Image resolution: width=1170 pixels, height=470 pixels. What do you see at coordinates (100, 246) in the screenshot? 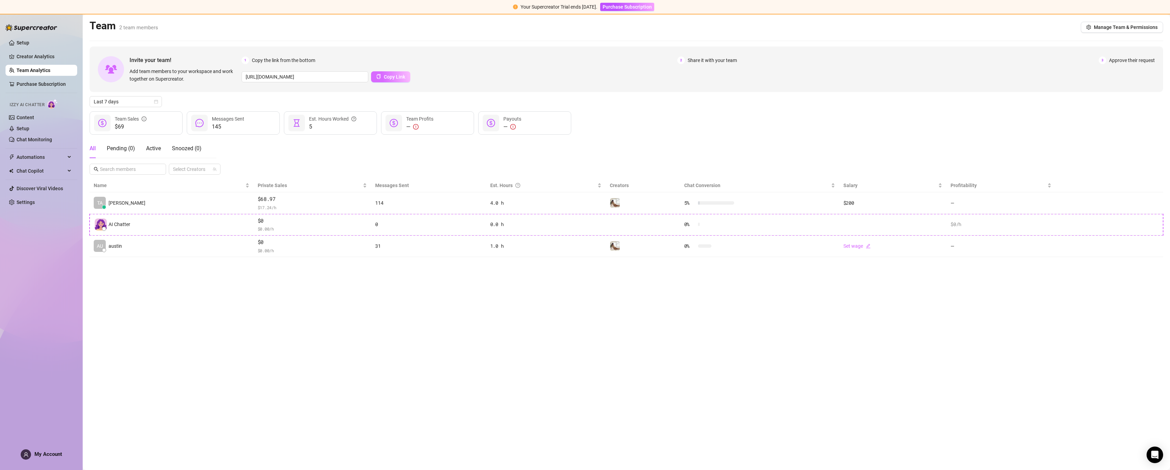
I see `span: AU` at bounding box center [100, 246].